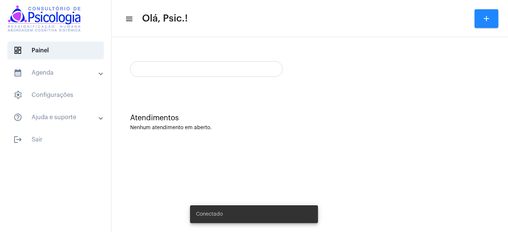 This screenshot has width=508, height=232. I want to click on mat-icon: add, so click(486, 19).